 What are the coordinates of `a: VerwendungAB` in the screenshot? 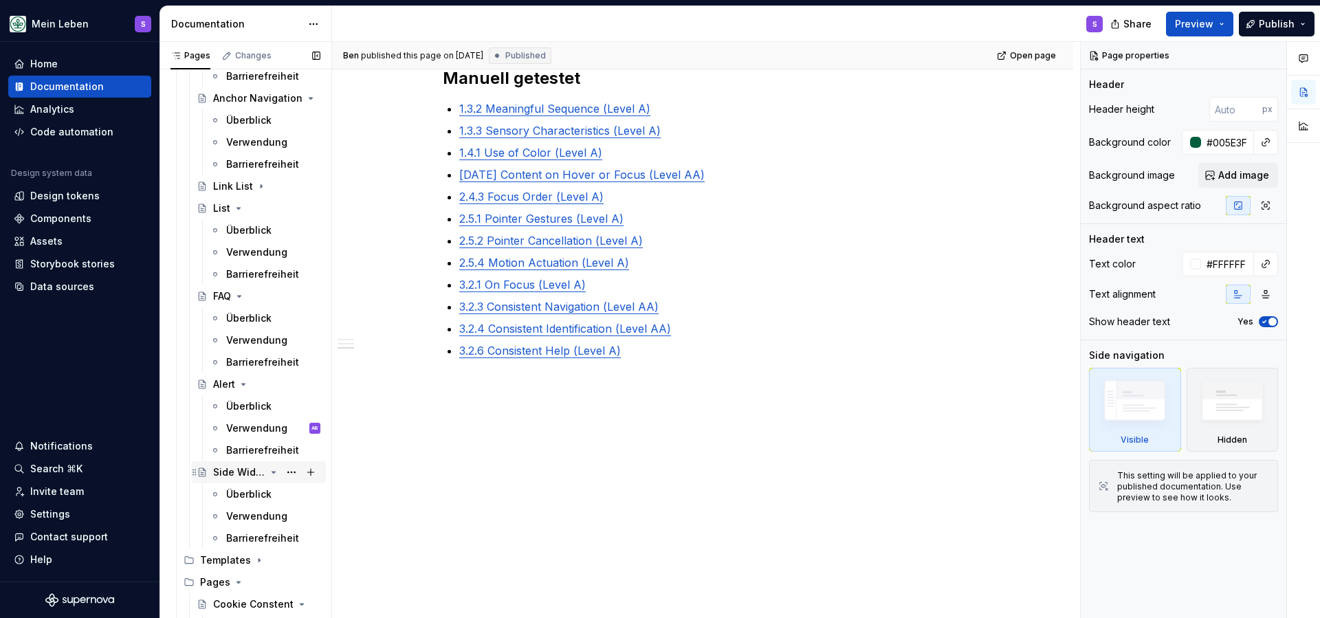 It's located at (265, 428).